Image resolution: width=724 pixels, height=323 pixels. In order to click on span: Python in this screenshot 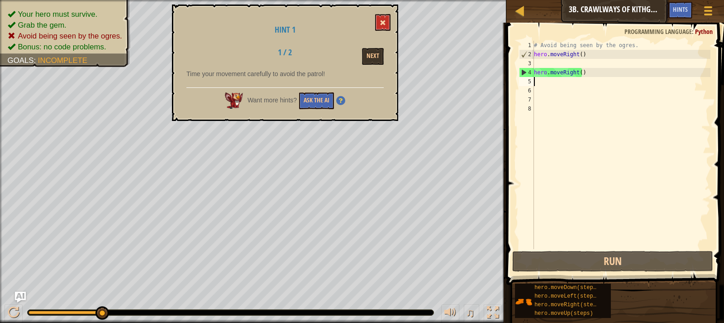, I will do `click(704, 31)`.